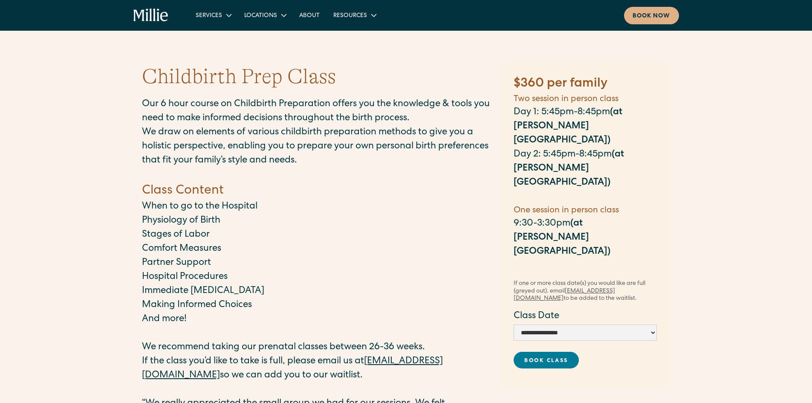  Describe the element at coordinates (317, 249) in the screenshot. I see `p: Comfort Measures` at that location.